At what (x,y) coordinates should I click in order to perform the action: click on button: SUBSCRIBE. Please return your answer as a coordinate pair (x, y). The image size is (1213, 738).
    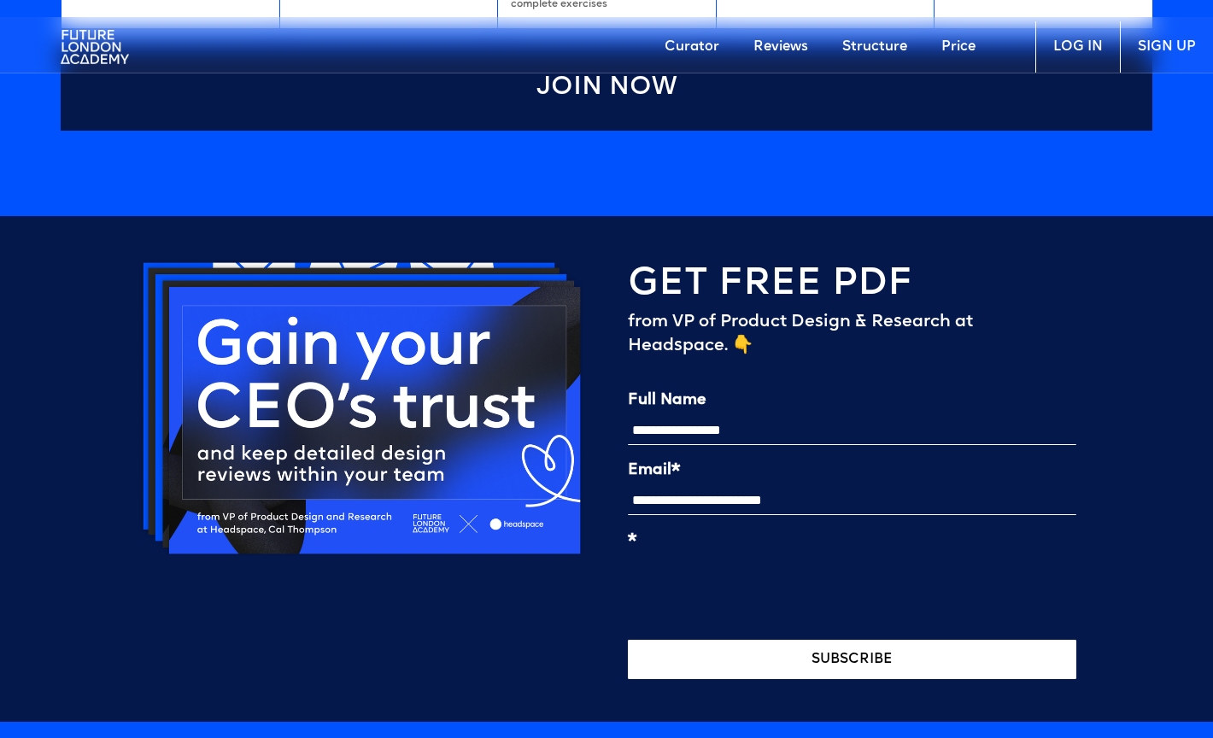
    Looking at the image, I should click on (852, 659).